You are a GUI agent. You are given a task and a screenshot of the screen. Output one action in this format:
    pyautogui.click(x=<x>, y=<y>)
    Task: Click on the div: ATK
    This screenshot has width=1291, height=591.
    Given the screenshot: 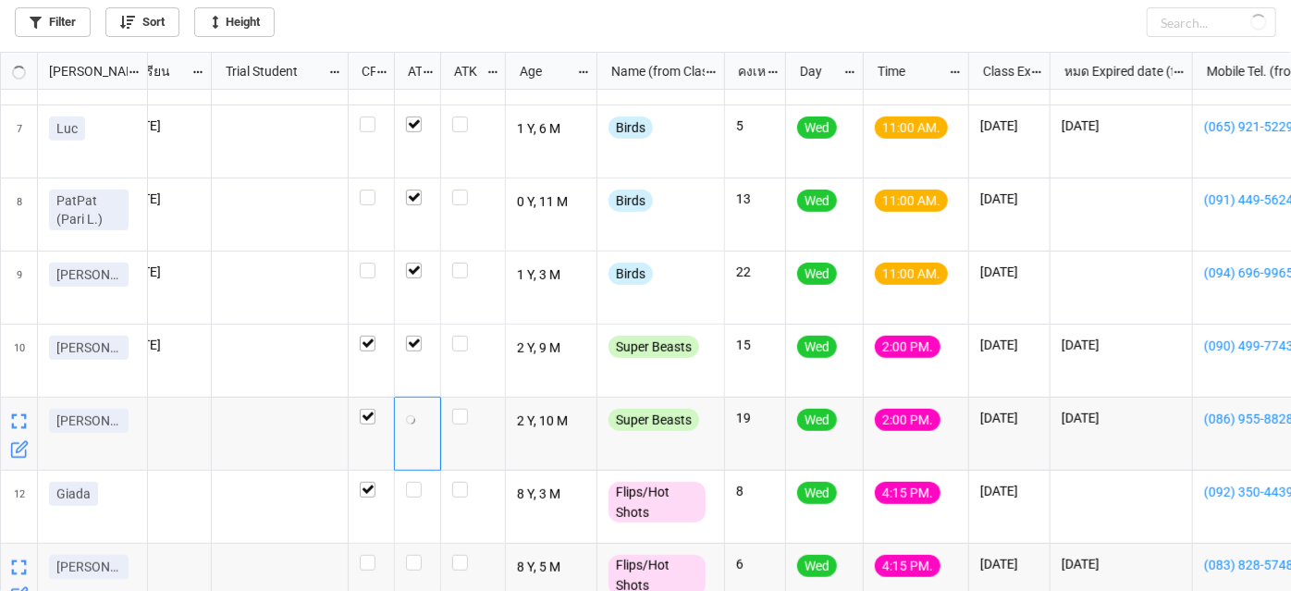 What is the action you would take?
    pyautogui.click(x=464, y=71)
    